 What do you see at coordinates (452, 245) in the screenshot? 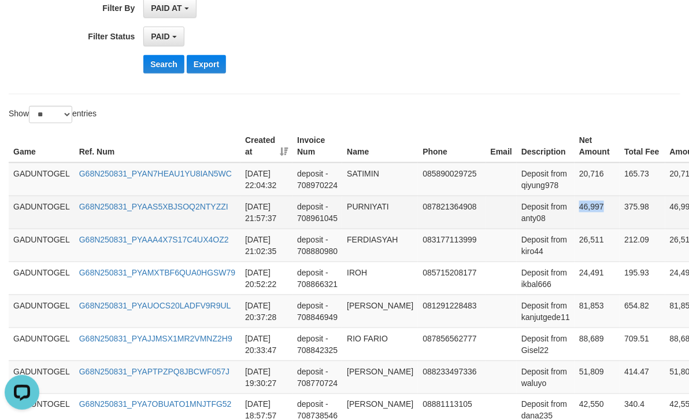
I see `td: 083177113999` at bounding box center [452, 245].